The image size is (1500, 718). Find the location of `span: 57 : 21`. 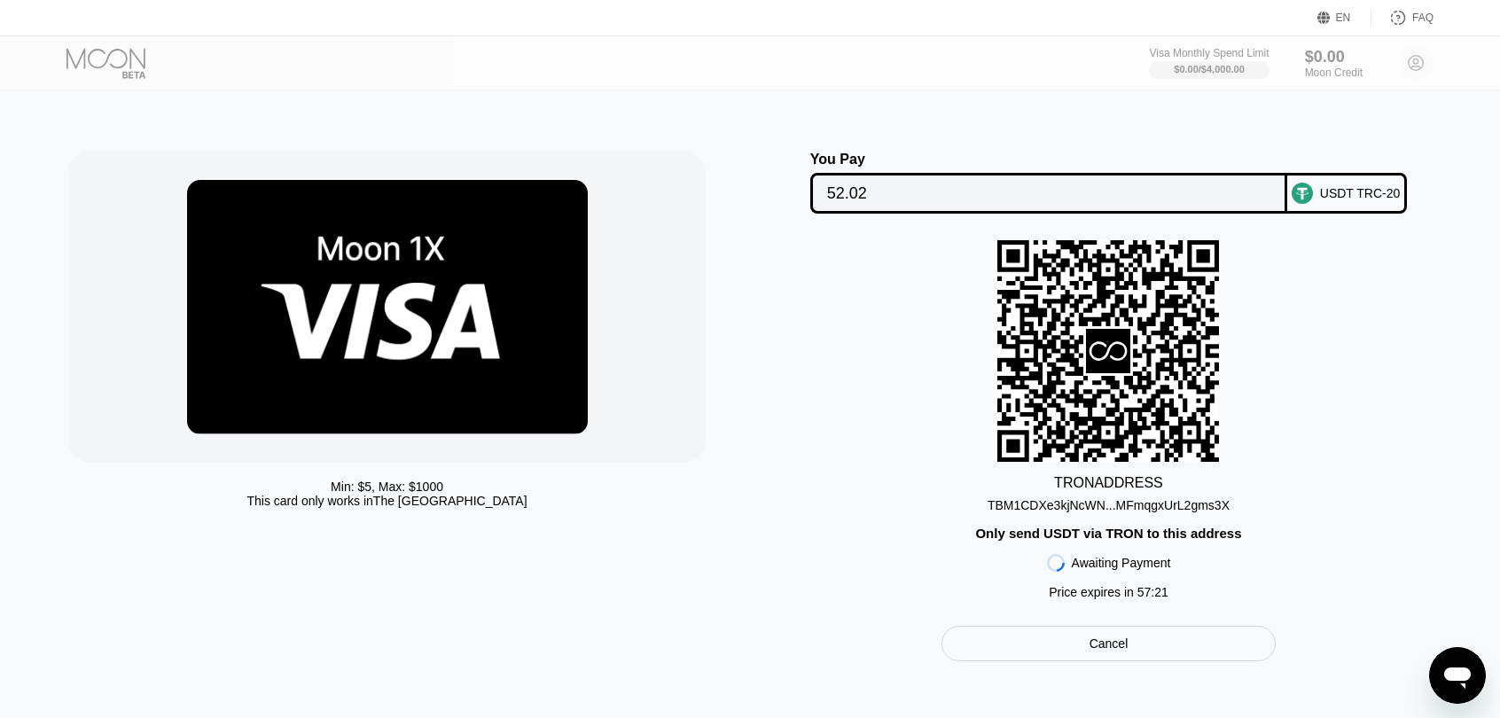

span: 57 : 21 is located at coordinates (1153, 592).